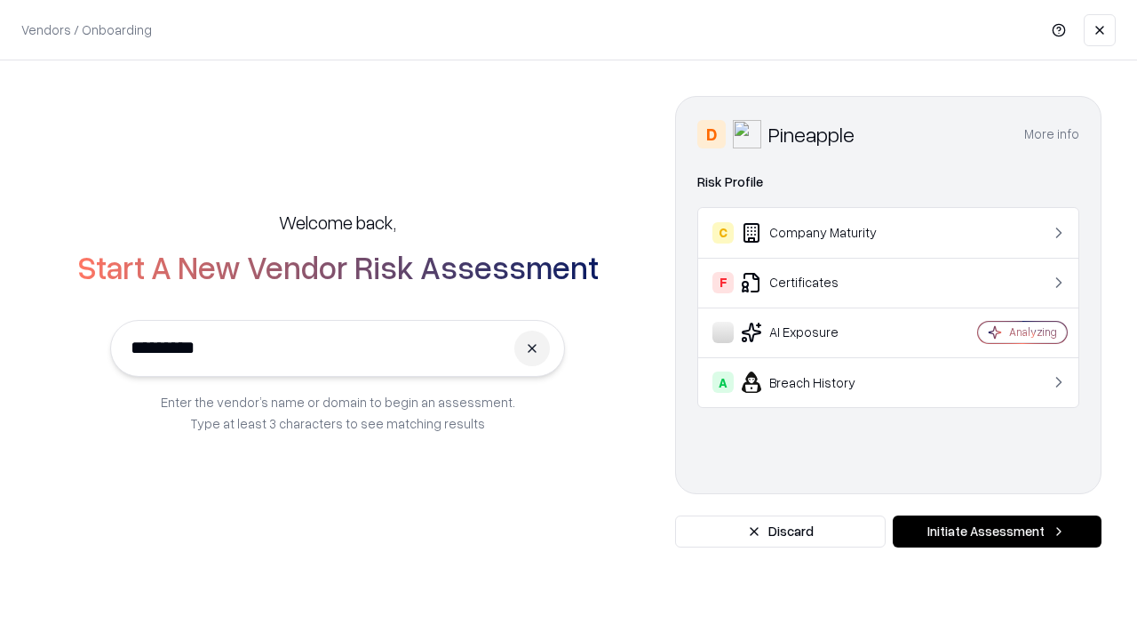 The image size is (1137, 640). Describe the element at coordinates (780, 531) in the screenshot. I see `button: Discard` at that location.